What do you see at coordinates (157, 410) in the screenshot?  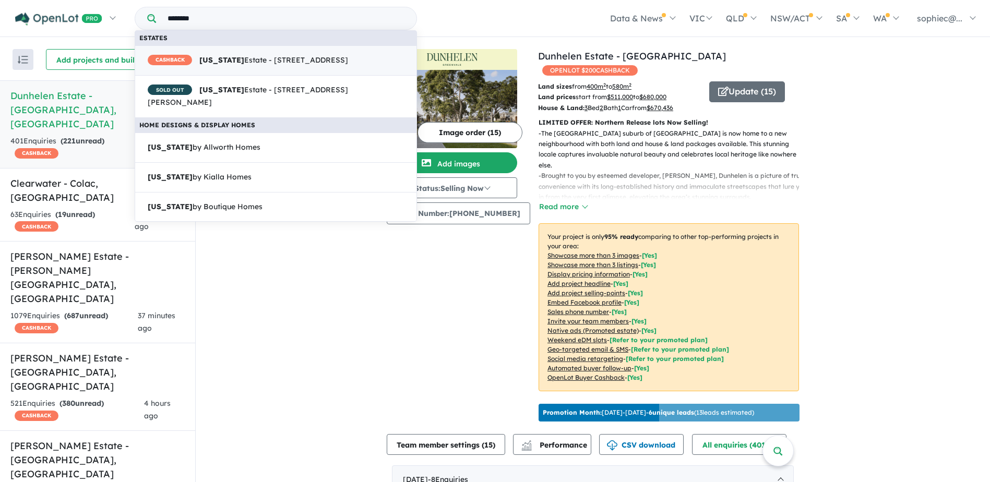 I see `span: 4 hours ago` at bounding box center [157, 410].